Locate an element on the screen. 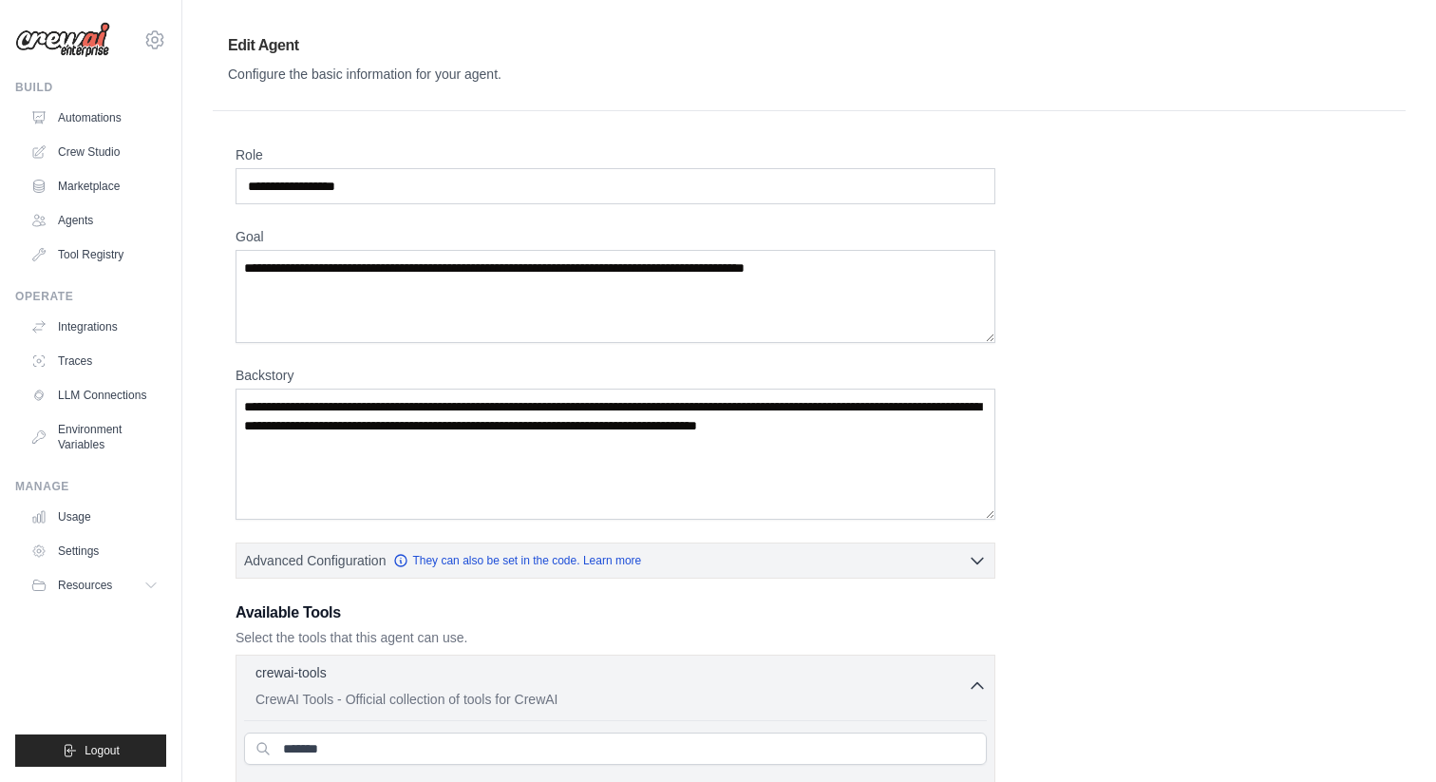  button: Resources is located at coordinates (94, 585).